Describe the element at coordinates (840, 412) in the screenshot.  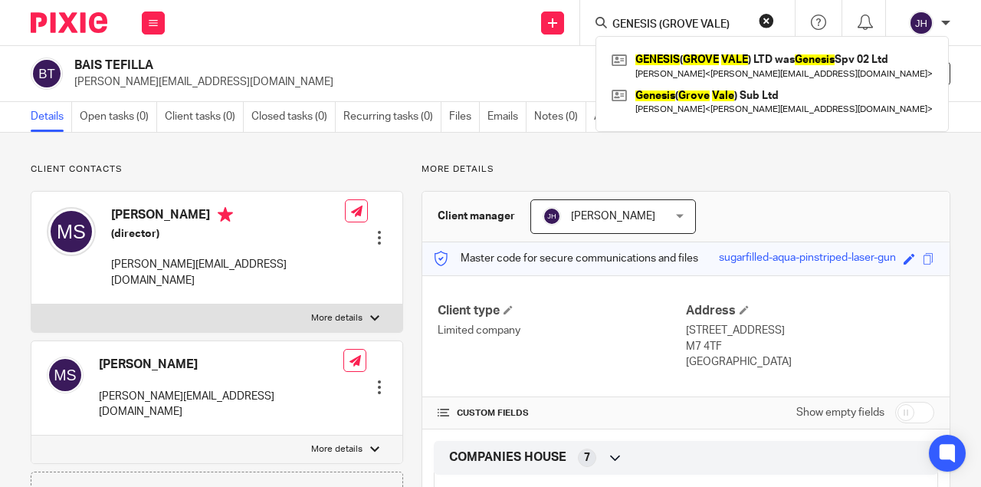
I see `label: Show empty fields` at that location.